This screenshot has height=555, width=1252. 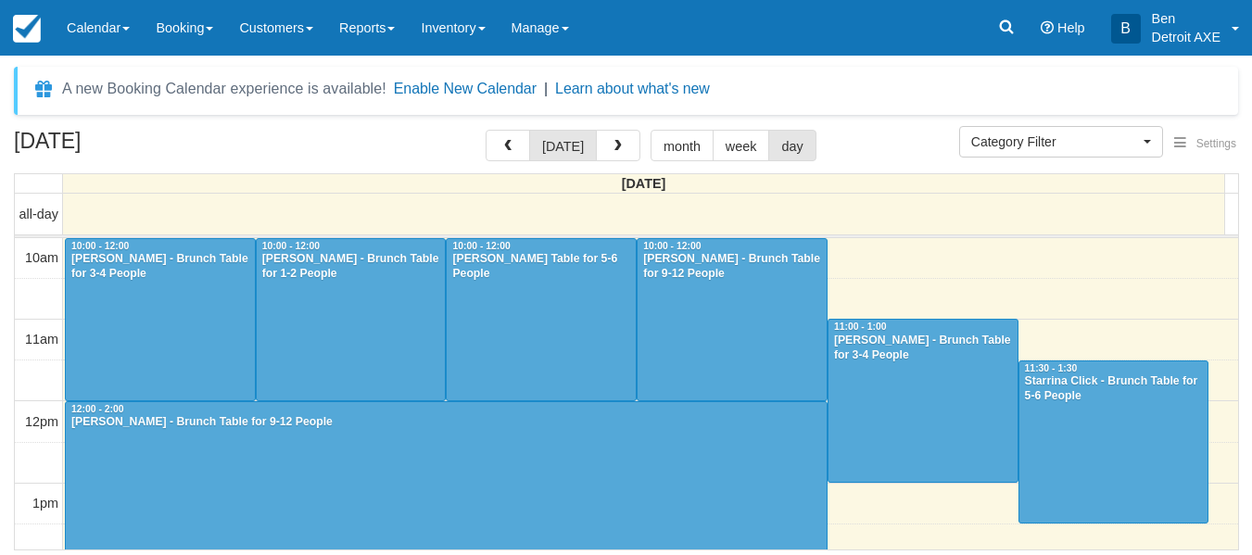 I want to click on span: 12:00 - 2:00, so click(x=97, y=409).